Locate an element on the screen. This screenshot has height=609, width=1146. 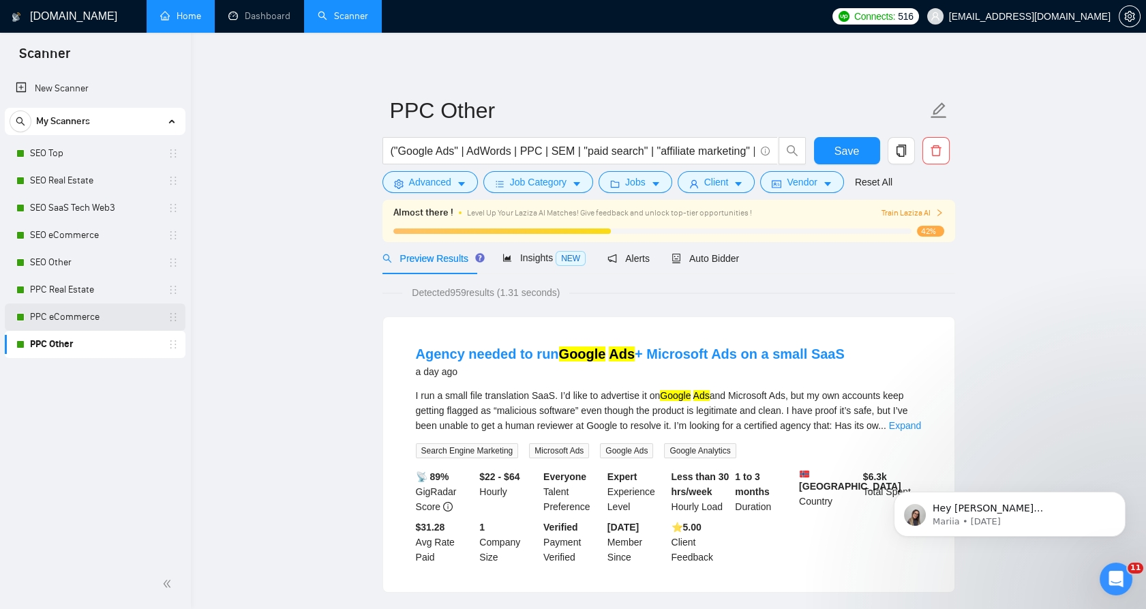
b: Verified is located at coordinates (560, 527).